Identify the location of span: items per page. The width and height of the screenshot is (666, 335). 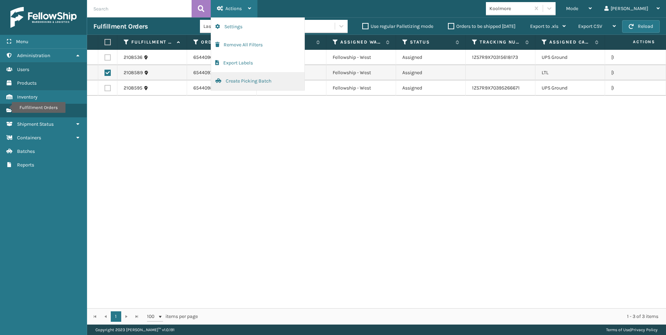
(172, 317).